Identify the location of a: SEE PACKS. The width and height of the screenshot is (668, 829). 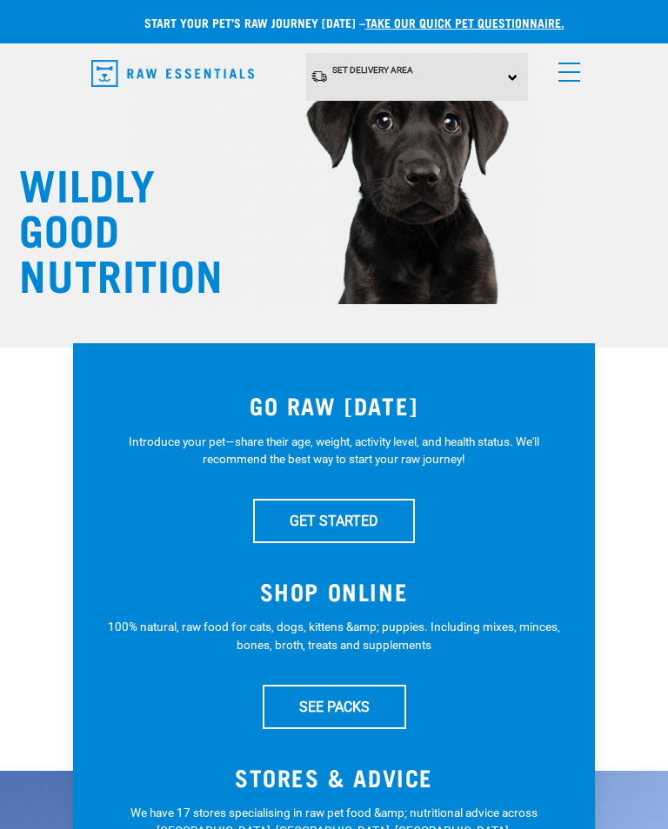
(334, 707).